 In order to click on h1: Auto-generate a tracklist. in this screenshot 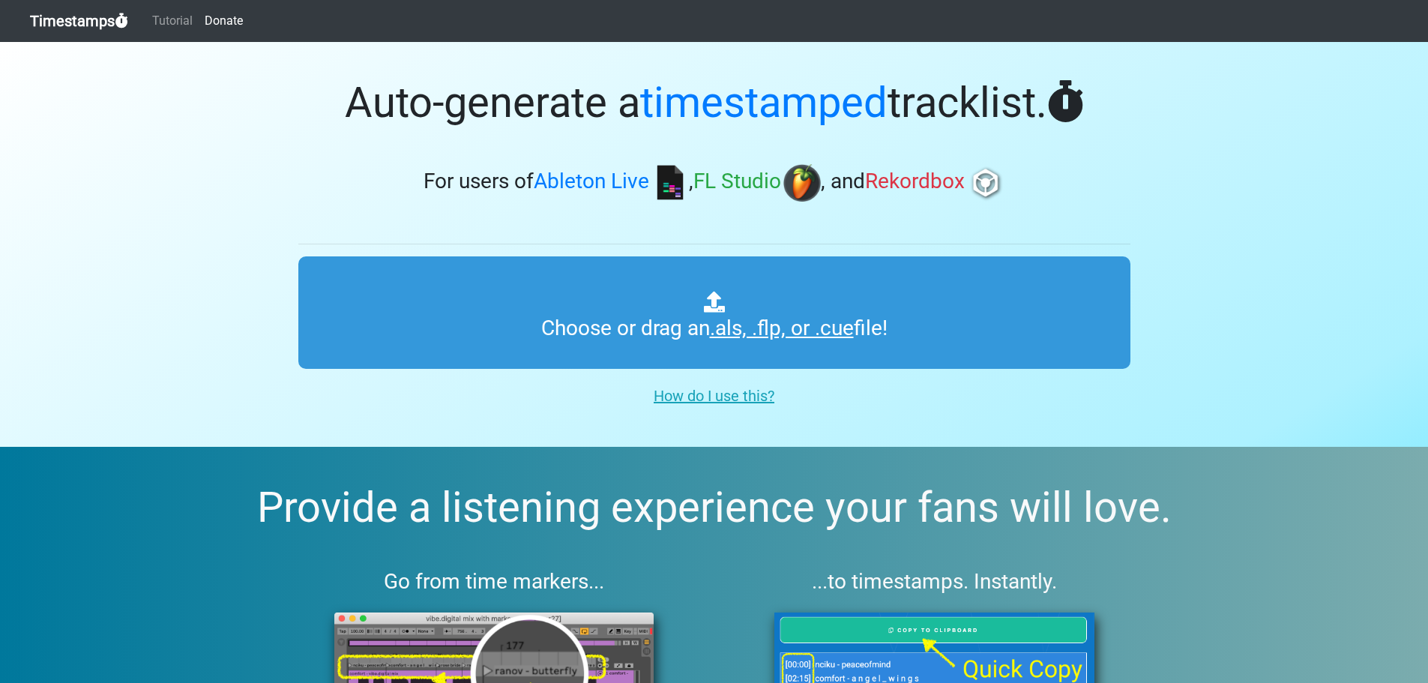, I will do `click(714, 103)`.